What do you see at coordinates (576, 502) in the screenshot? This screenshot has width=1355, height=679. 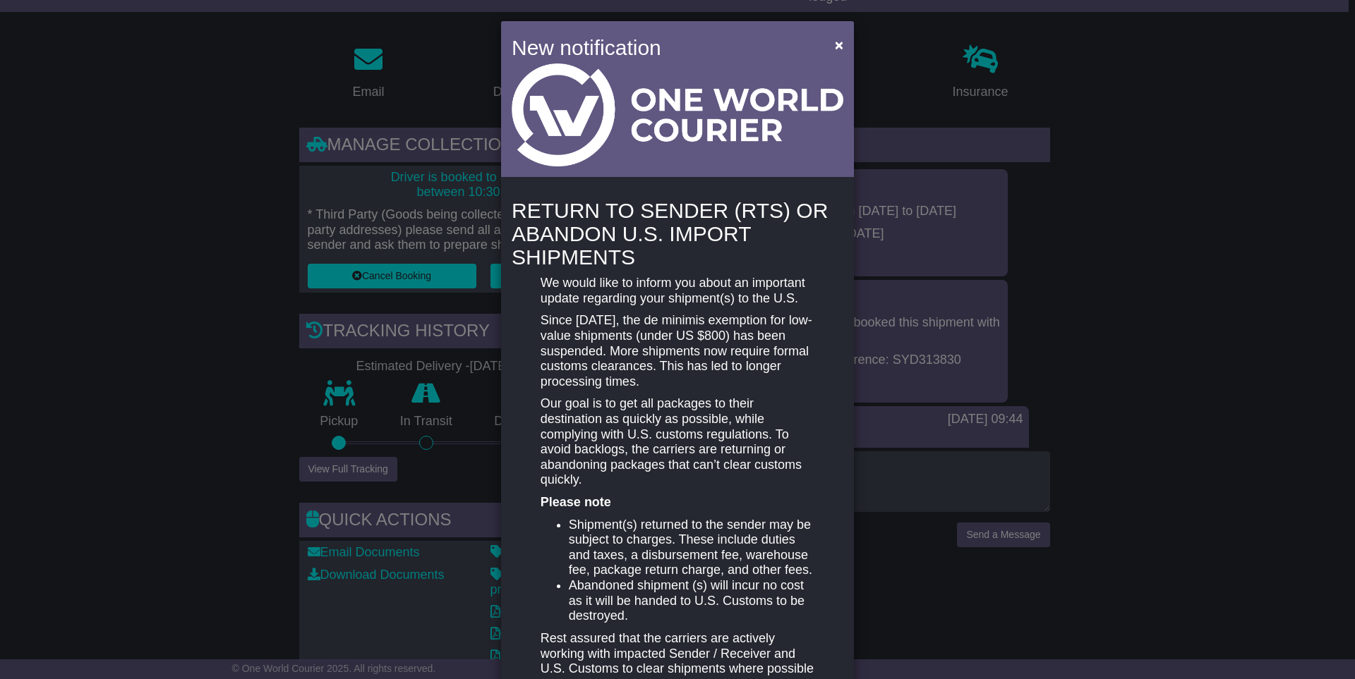 I see `strong: Please note` at bounding box center [576, 502].